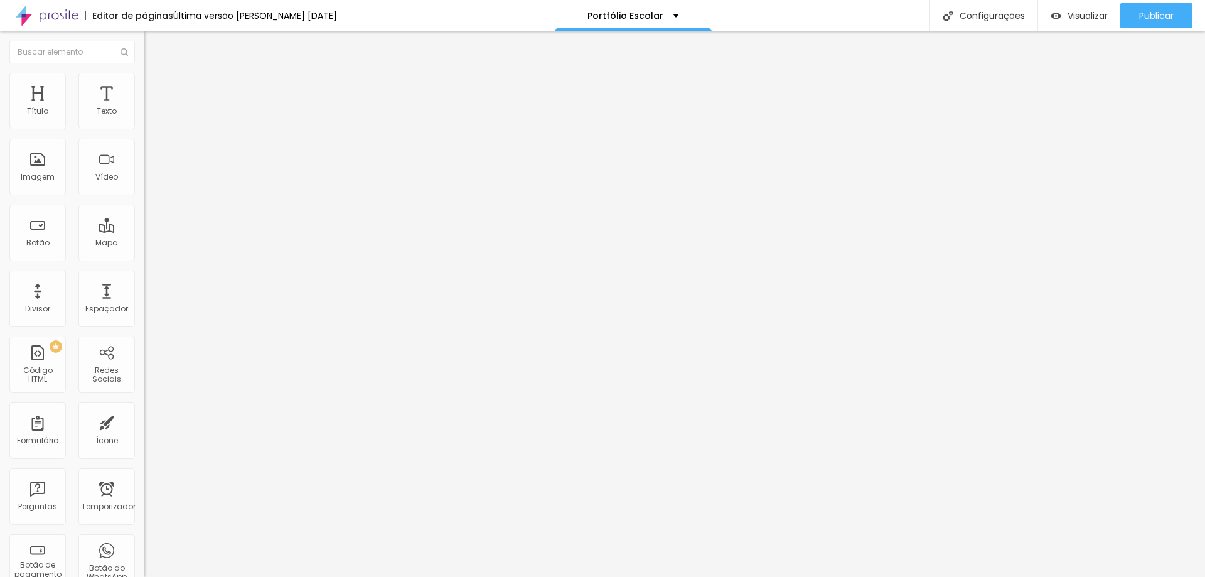 Image resolution: width=1205 pixels, height=577 pixels. I want to click on font: Imagem, so click(38, 176).